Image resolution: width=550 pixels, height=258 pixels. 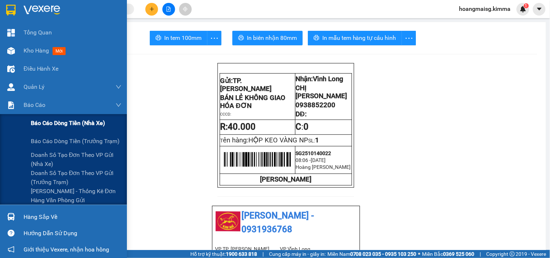 I want to click on span: In mẫu tem hàng tự cấu hình, so click(x=359, y=38).